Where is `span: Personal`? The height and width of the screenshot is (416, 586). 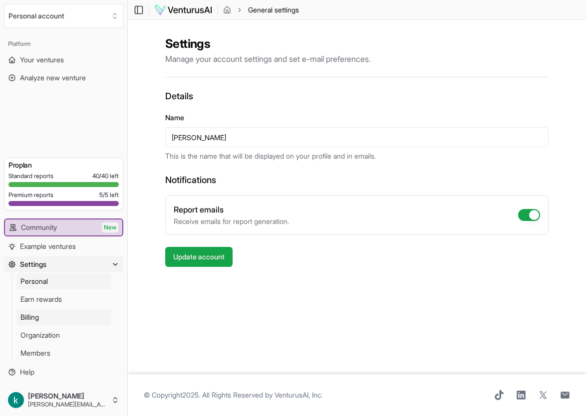
span: Personal is located at coordinates (34, 282).